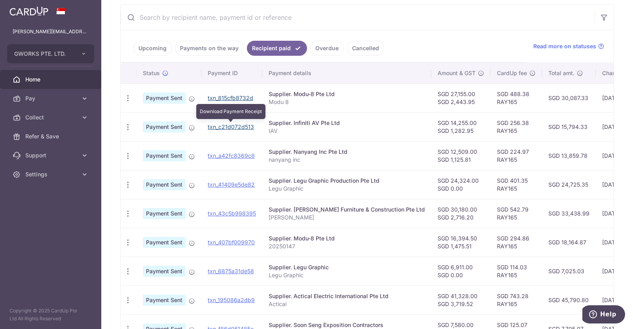 This screenshot has height=329, width=633. I want to click on img: CardUp, so click(29, 11).